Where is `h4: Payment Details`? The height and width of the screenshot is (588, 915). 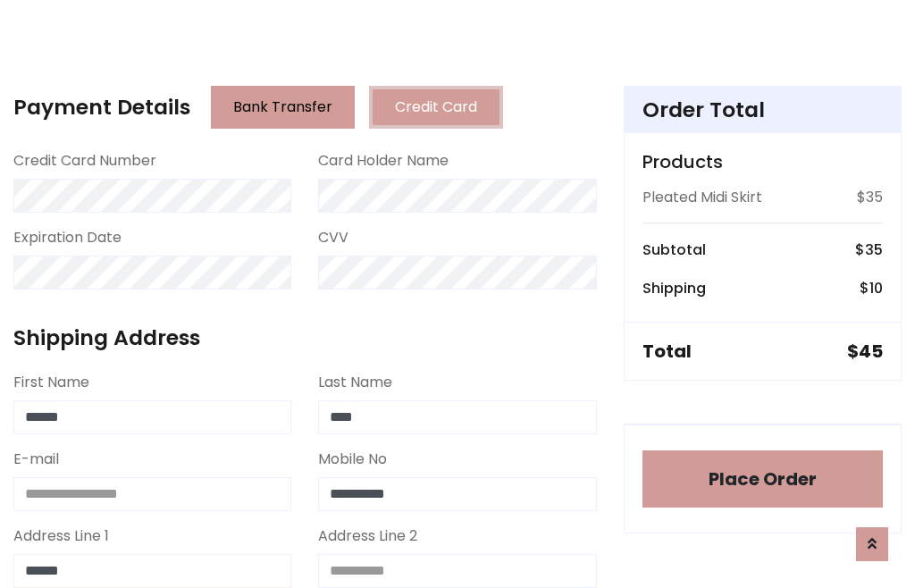
h4: Payment Details is located at coordinates (102, 107).